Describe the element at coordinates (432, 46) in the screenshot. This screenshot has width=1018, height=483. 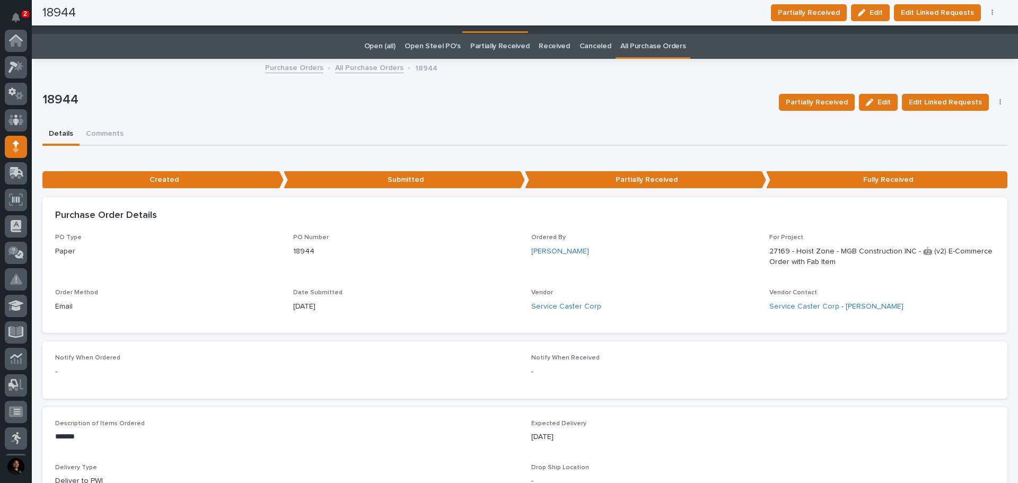
I see `a: Open Steel PO's` at that location.